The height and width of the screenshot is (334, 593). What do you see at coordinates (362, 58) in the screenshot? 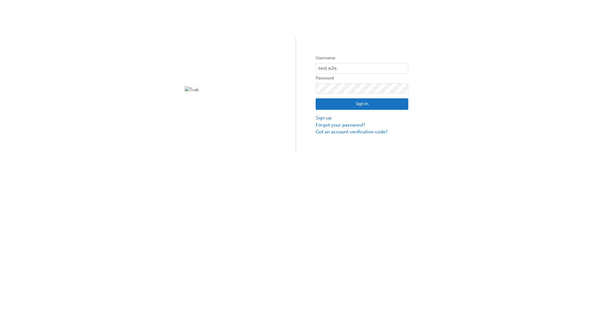
I see `label: Username` at bounding box center [362, 58].